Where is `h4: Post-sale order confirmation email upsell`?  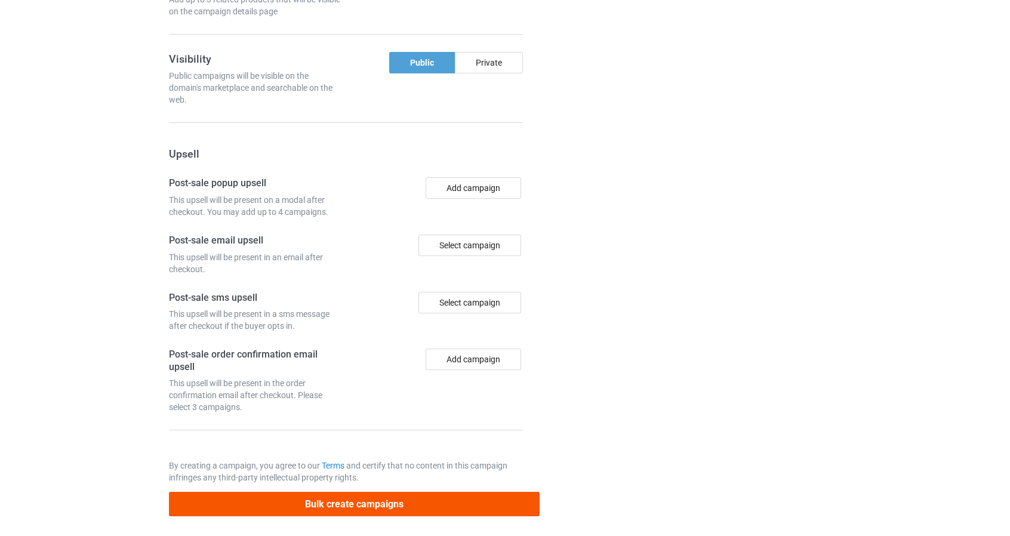 h4: Post-sale order confirmation email upsell is located at coordinates (255, 360).